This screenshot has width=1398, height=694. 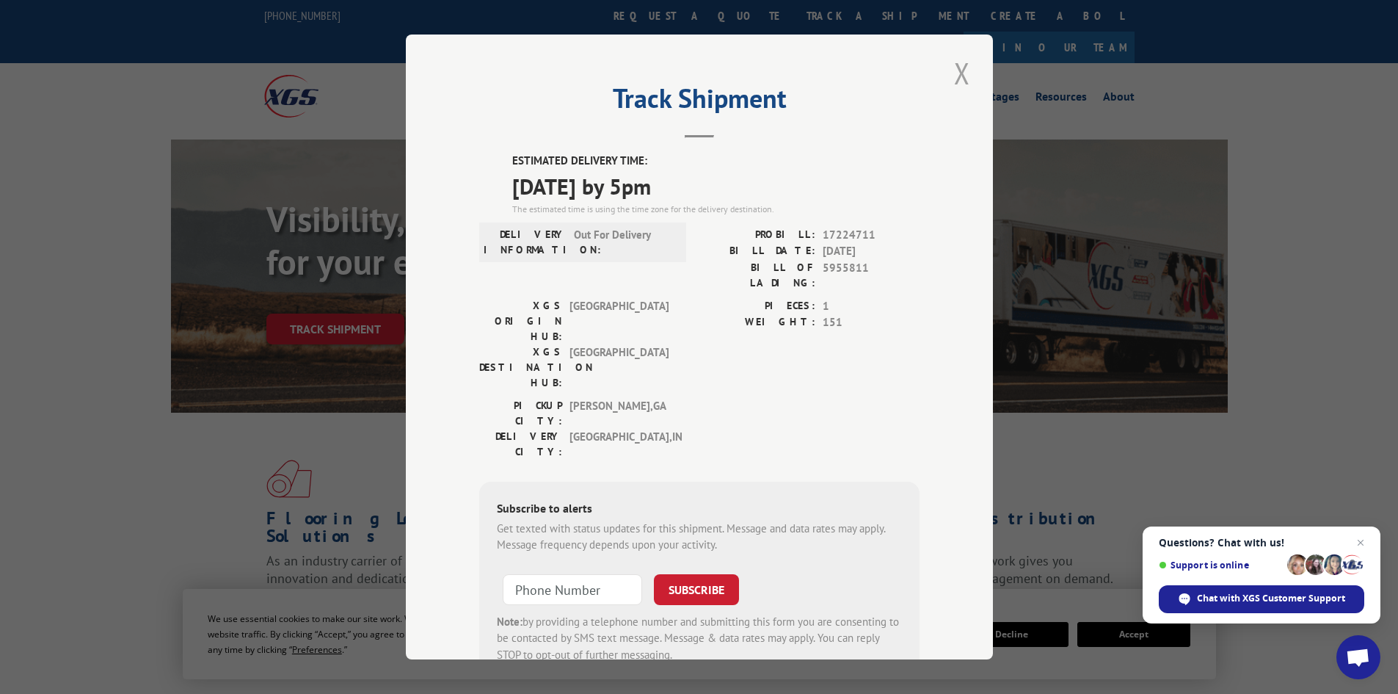 What do you see at coordinates (758, 306) in the screenshot?
I see `label: PIECES:` at bounding box center [758, 306].